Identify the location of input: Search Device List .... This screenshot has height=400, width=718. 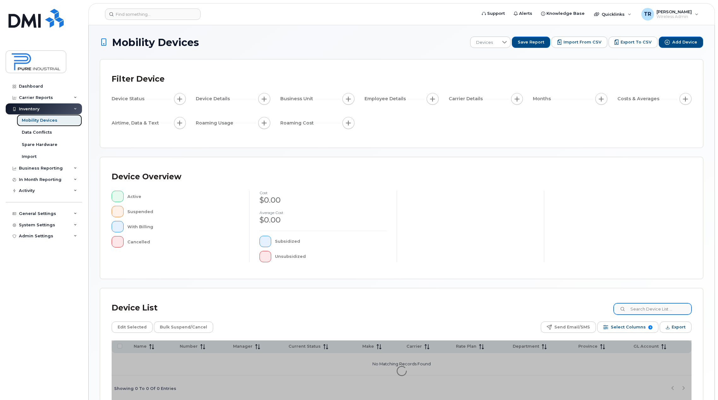
(653, 309).